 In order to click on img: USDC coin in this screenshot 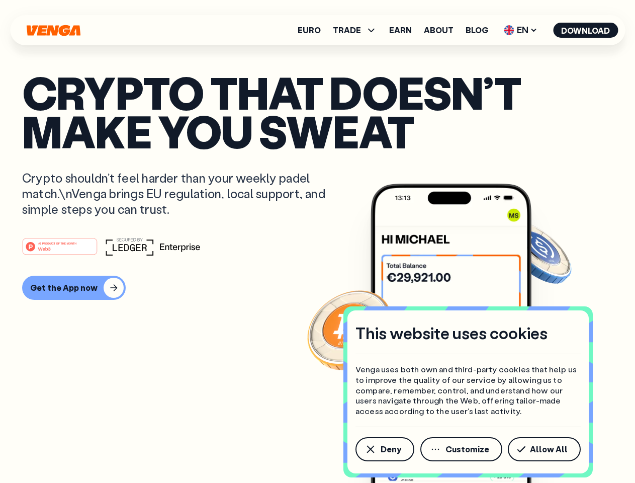, I will do `click(537, 252)`.